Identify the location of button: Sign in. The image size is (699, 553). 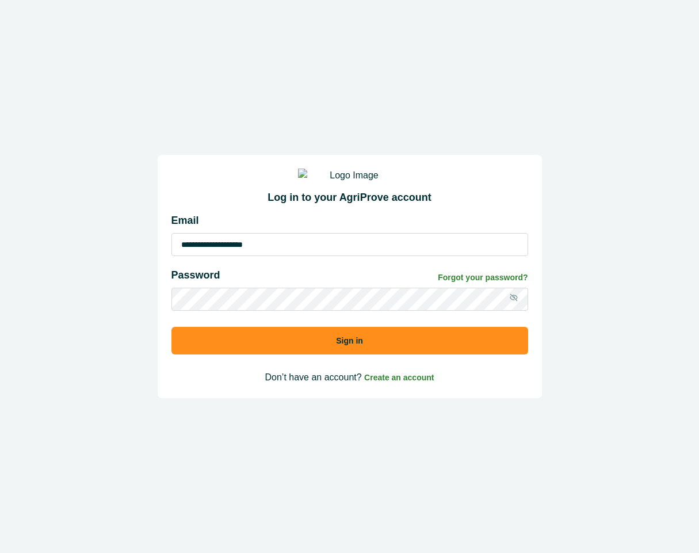
(350, 341).